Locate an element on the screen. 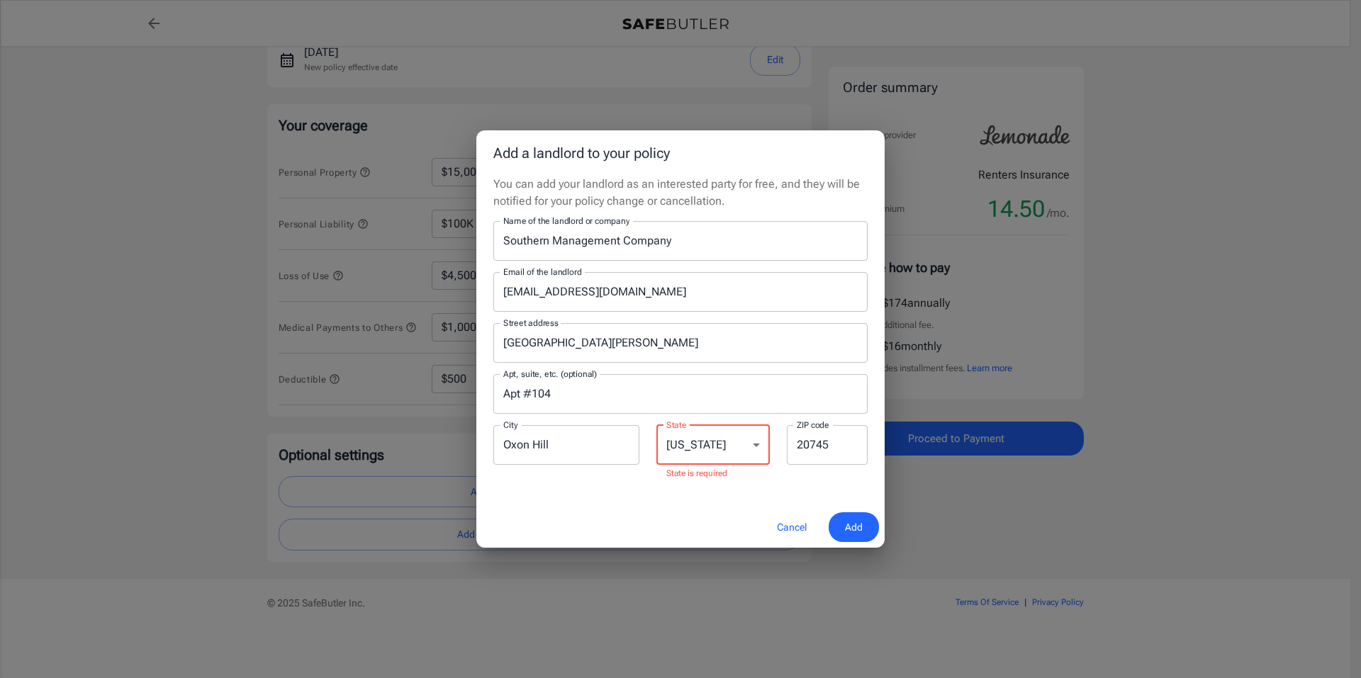  p: You can add your landlord as an interested party for free, and they will be notified for your pol... is located at coordinates (680, 193).